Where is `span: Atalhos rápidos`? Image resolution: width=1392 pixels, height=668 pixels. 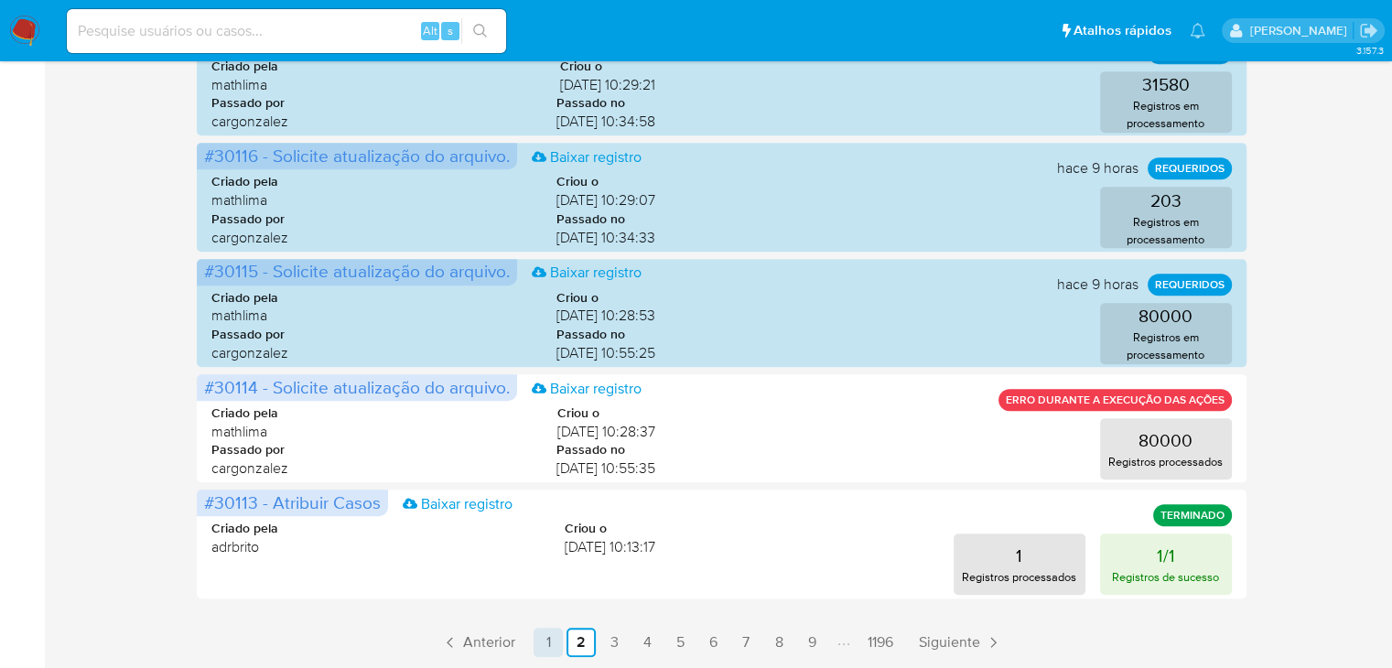 span: Atalhos rápidos is located at coordinates (1122, 30).